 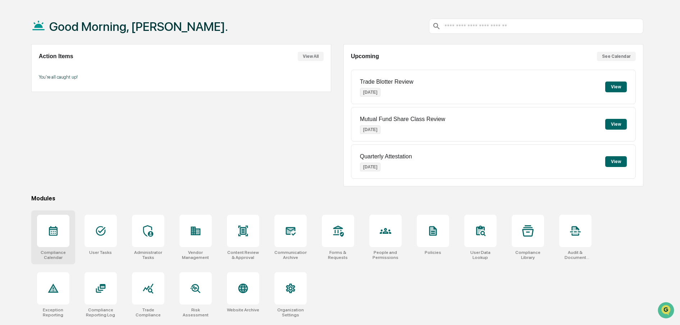 What do you see at coordinates (148, 255) in the screenshot?
I see `div: Administrator Tasks` at bounding box center [148, 255].